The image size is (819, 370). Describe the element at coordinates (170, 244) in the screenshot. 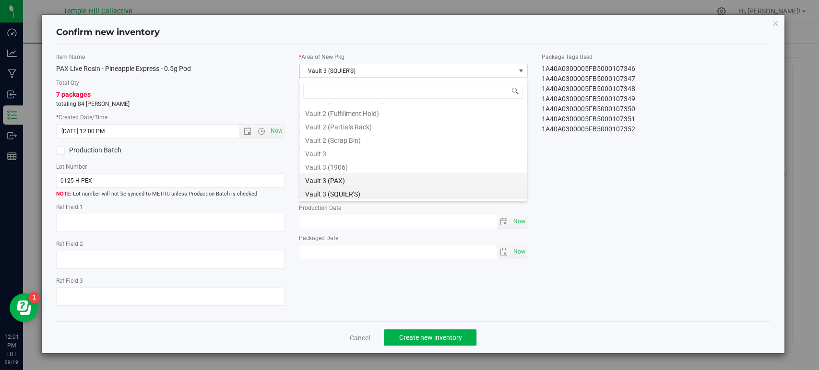

I see `label: Ref Field 2` at that location.